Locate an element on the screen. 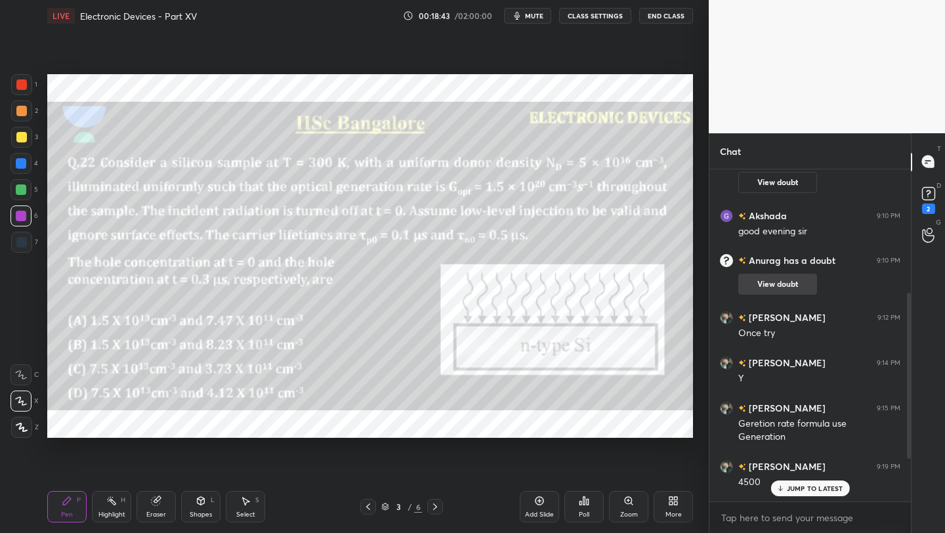 The image size is (945, 533). p: Chat is located at coordinates (731, 151).